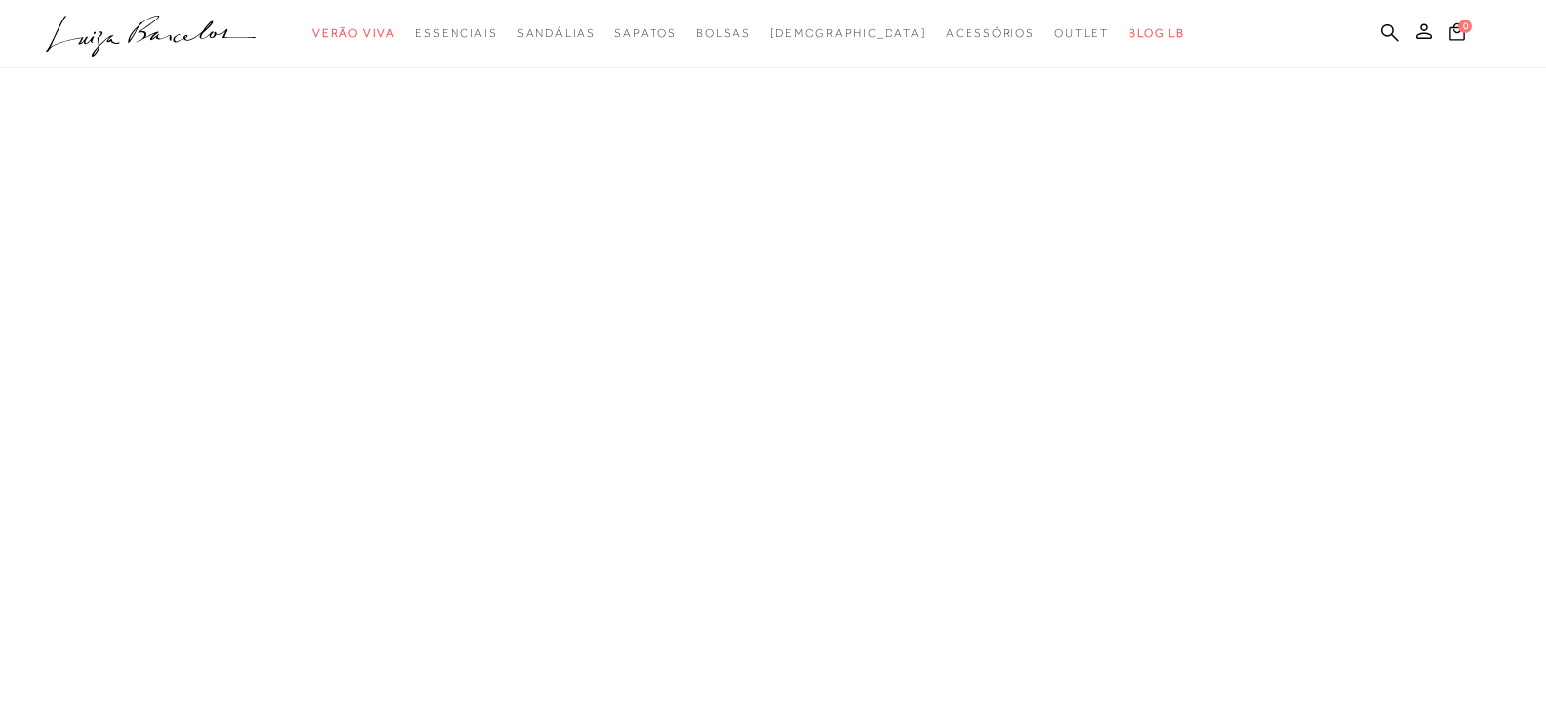  What do you see at coordinates (1457, 34) in the screenshot?
I see `button: 0` at bounding box center [1457, 34].